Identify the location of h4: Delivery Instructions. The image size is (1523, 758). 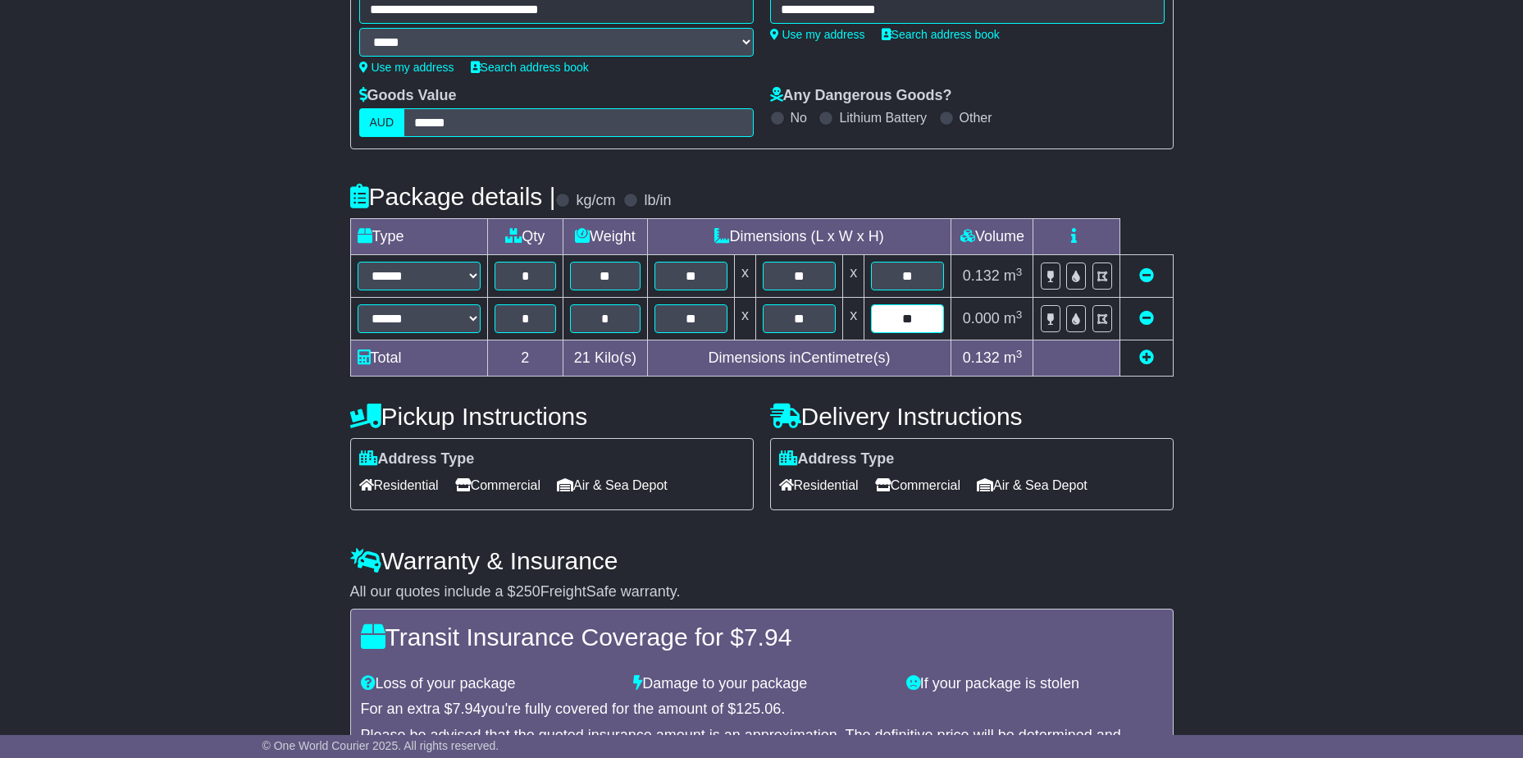
(972, 416).